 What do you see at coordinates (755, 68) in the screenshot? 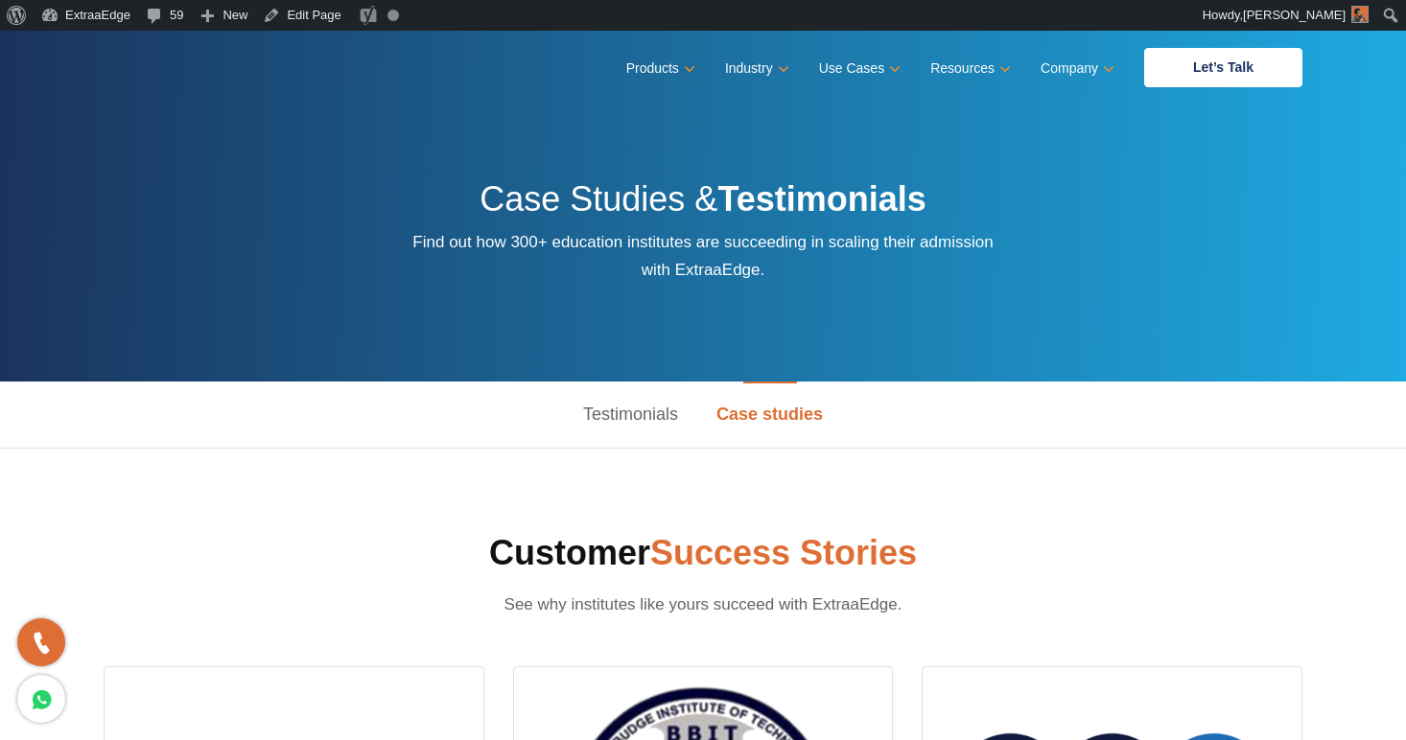
I see `a: Industry` at bounding box center [755, 68].